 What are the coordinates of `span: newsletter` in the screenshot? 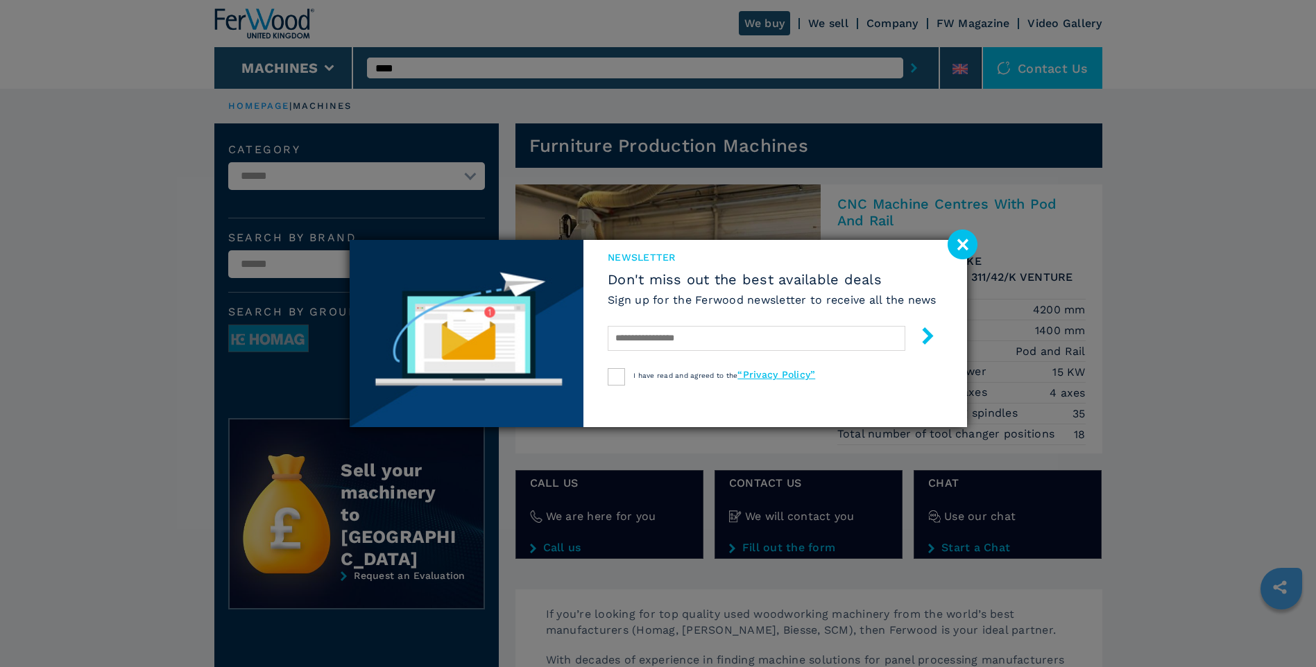 It's located at (772, 257).